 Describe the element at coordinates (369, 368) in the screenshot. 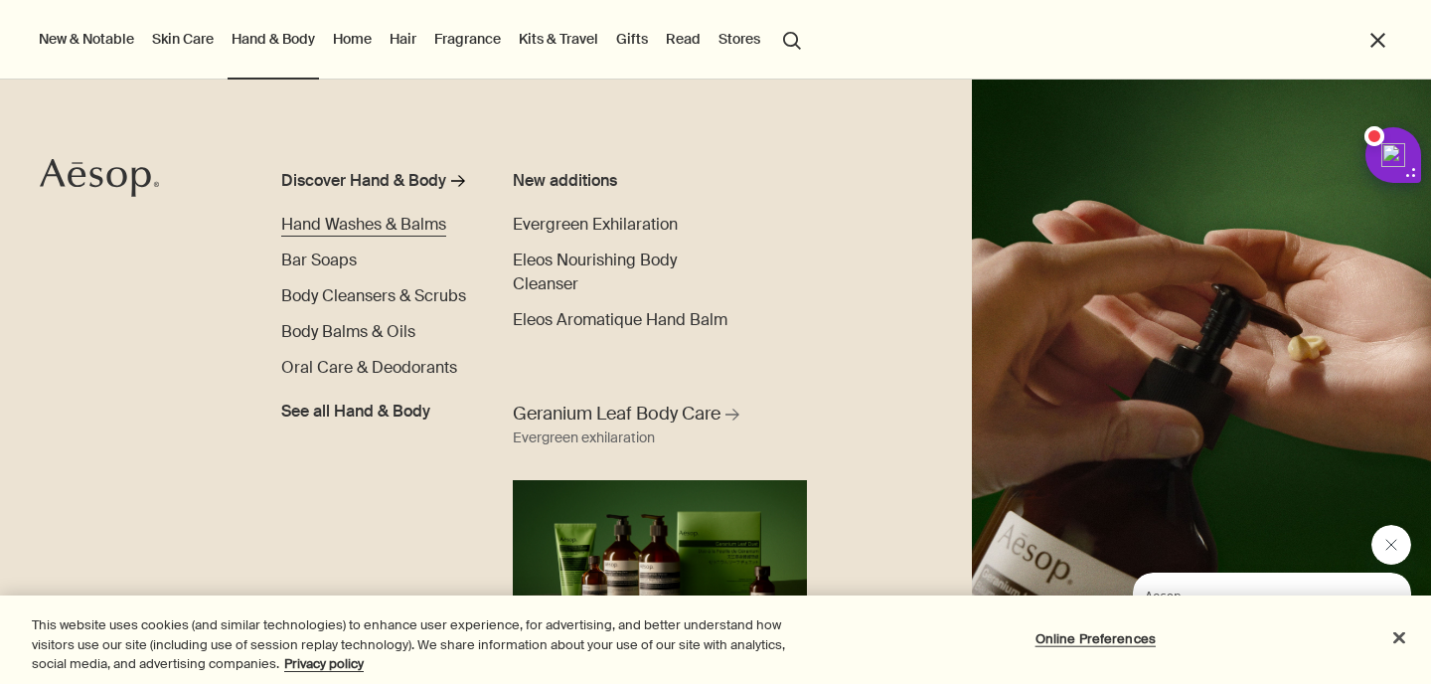

I see `a: Oral Care & Deodorants` at that location.